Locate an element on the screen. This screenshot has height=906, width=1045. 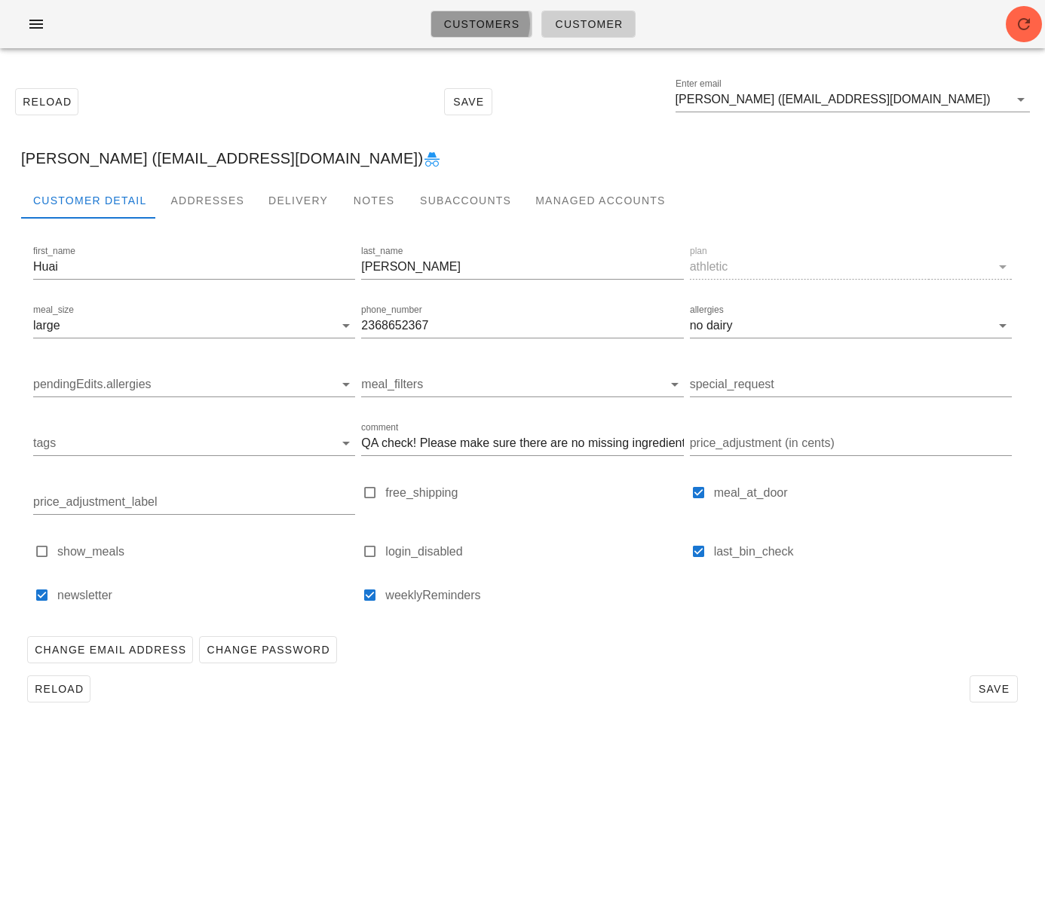
label: phone_number is located at coordinates (391, 310).